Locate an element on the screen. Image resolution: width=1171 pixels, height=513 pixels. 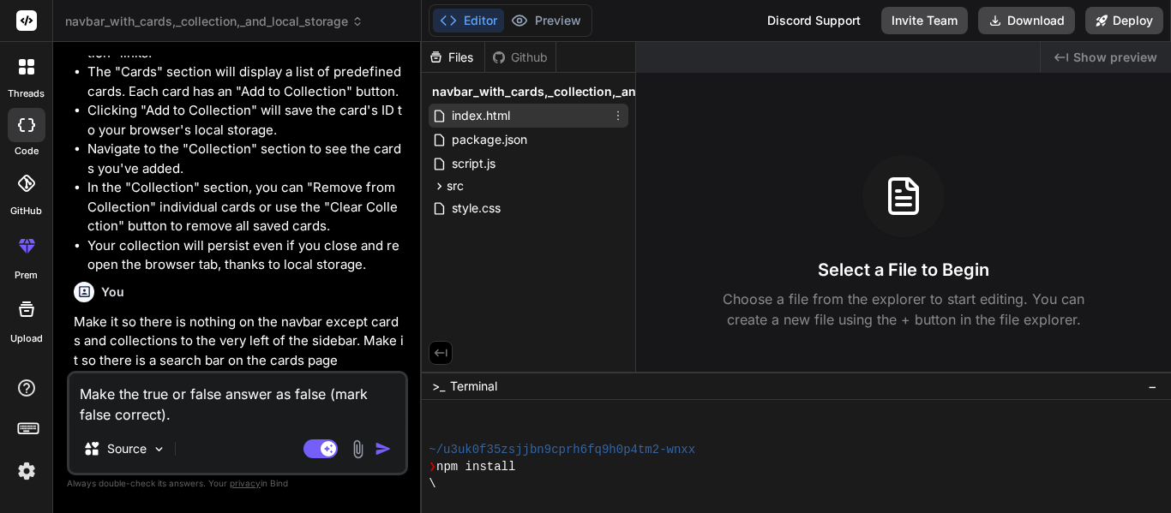
div: Files is located at coordinates (453, 57).